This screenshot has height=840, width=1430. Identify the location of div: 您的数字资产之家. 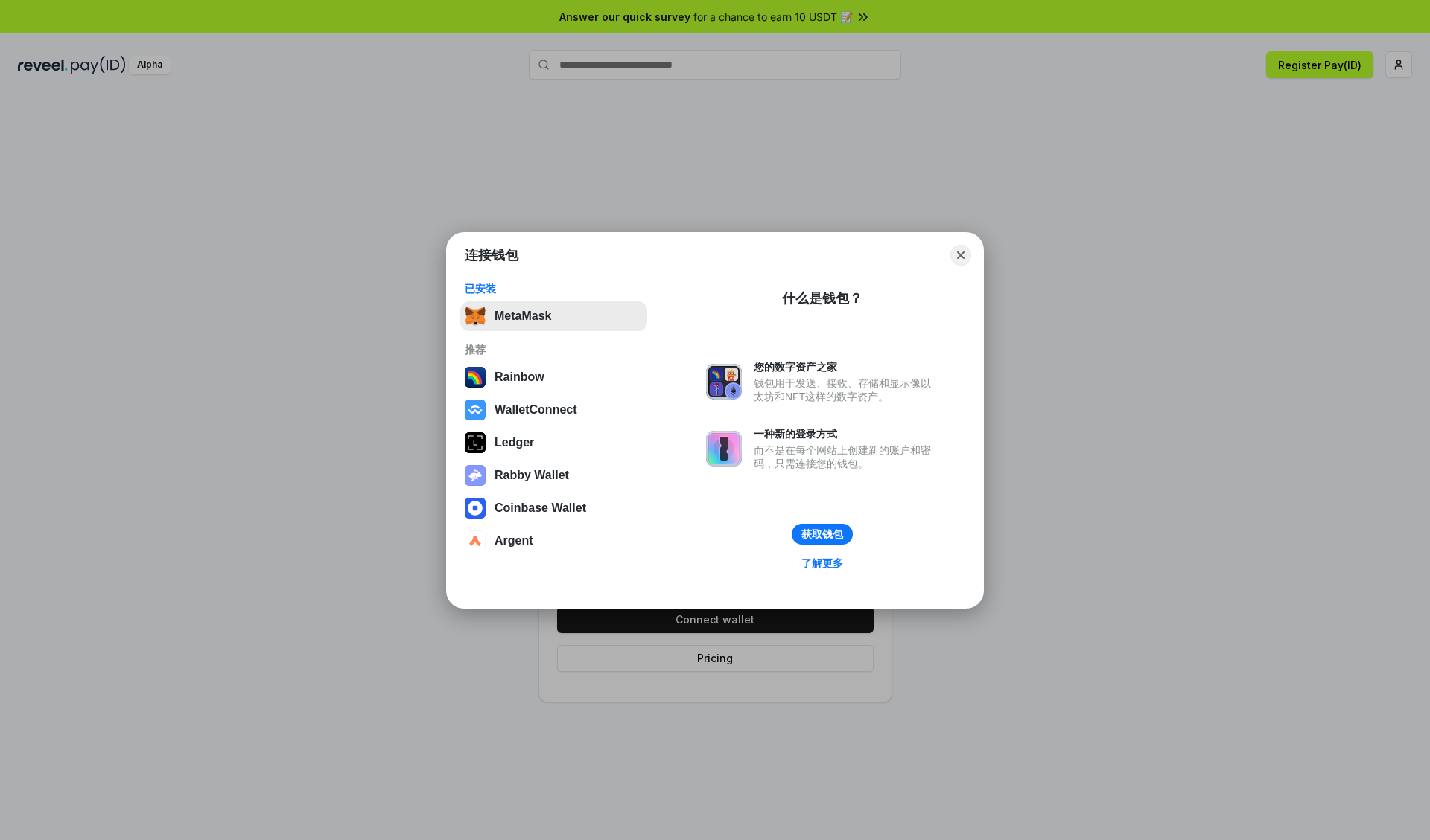
(846, 367).